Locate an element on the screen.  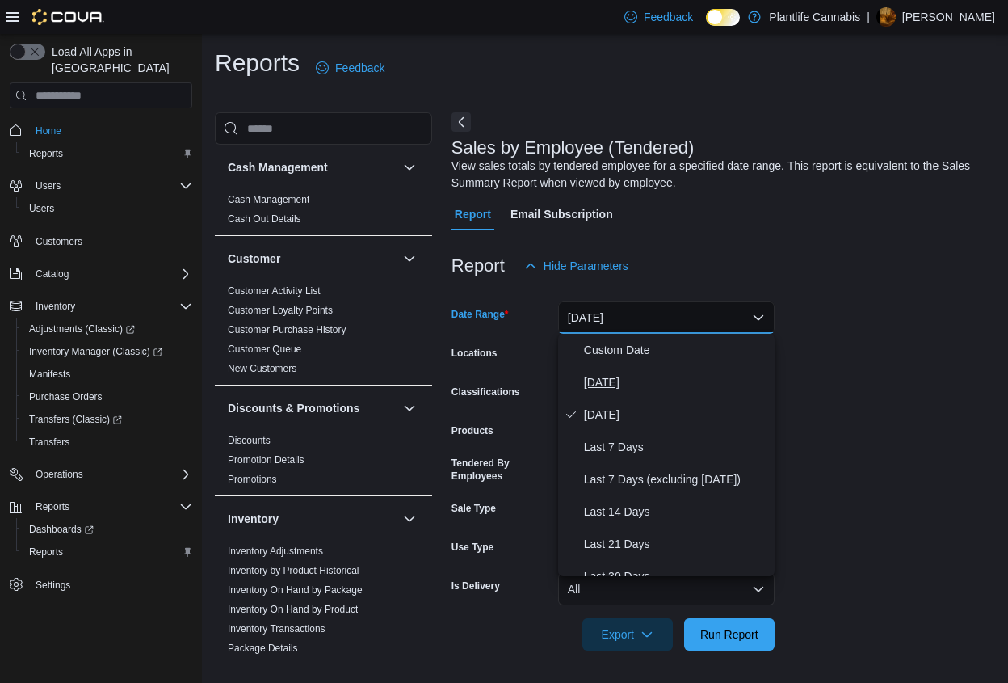
h1: Reports is located at coordinates (257, 63).